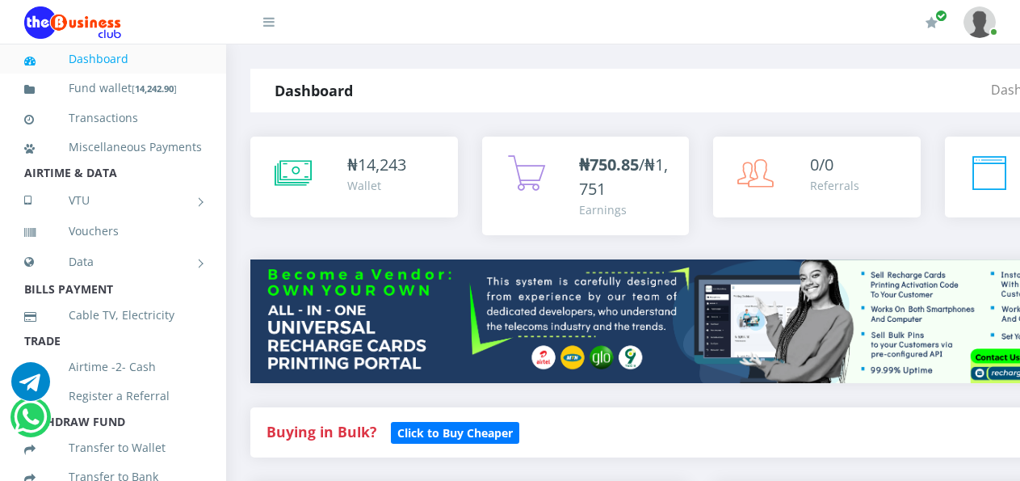 Image resolution: width=1020 pixels, height=481 pixels. I want to click on b: Click to Buy Cheaper, so click(455, 432).